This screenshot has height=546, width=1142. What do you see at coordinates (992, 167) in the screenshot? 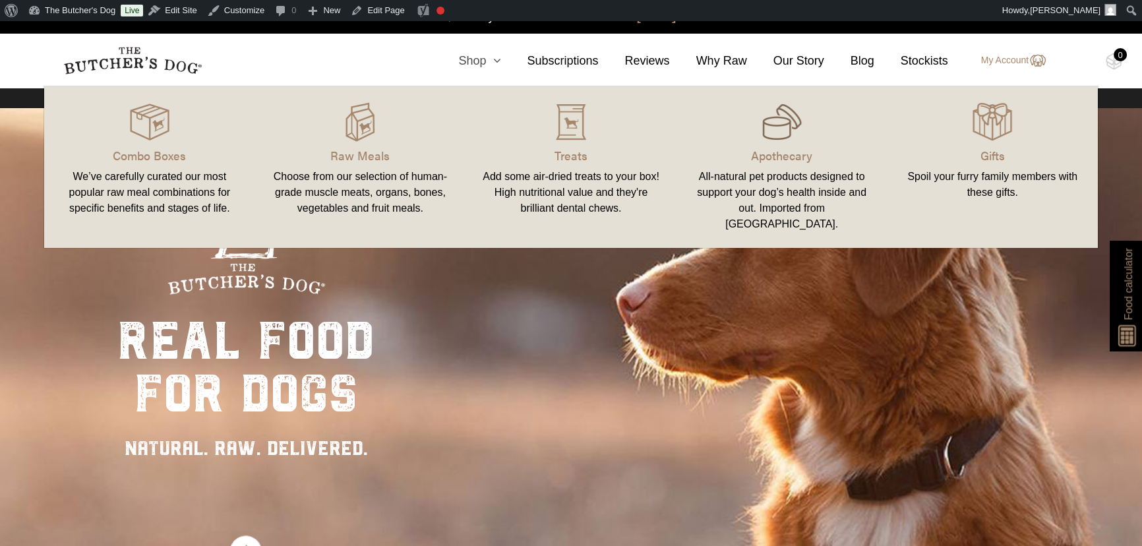
I see `a: Gifts Spoil your furry family members with these gifts.` at bounding box center [992, 167].